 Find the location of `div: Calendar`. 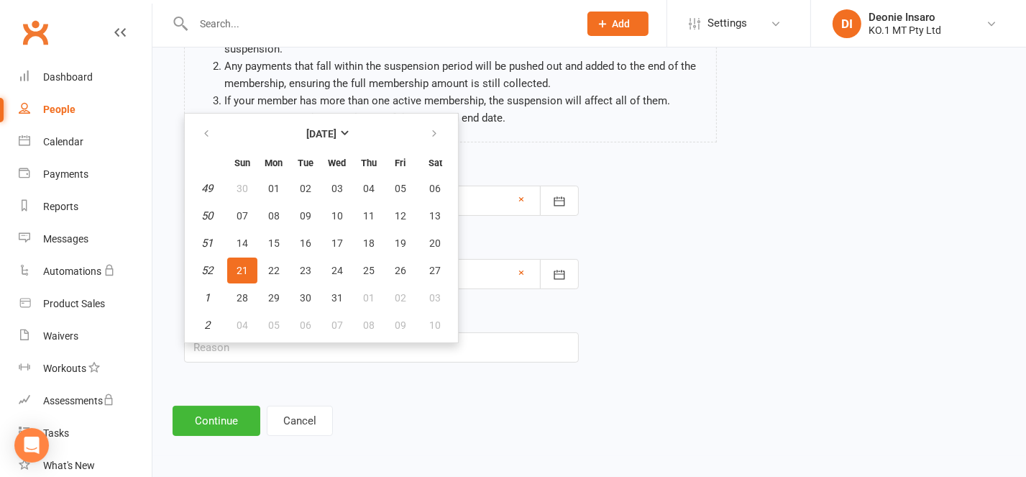

div: Calendar is located at coordinates (63, 142).